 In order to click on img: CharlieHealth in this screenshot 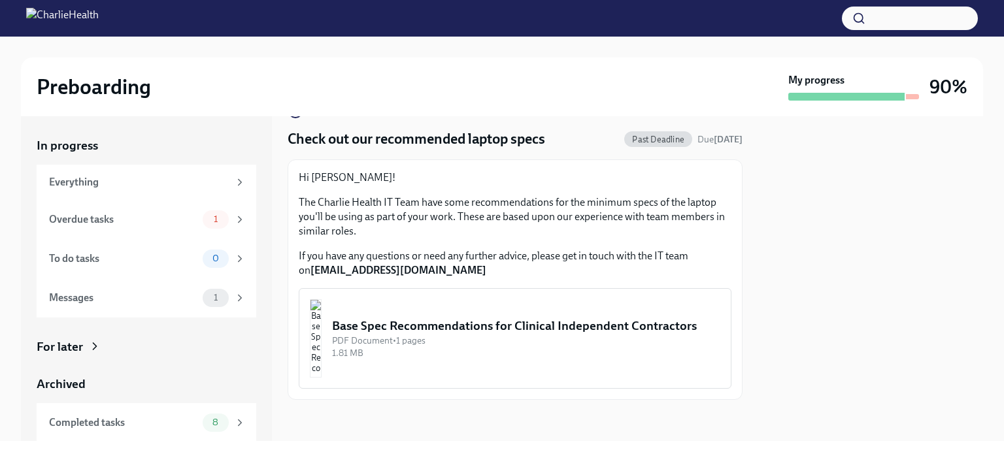, I will do `click(62, 18)`.